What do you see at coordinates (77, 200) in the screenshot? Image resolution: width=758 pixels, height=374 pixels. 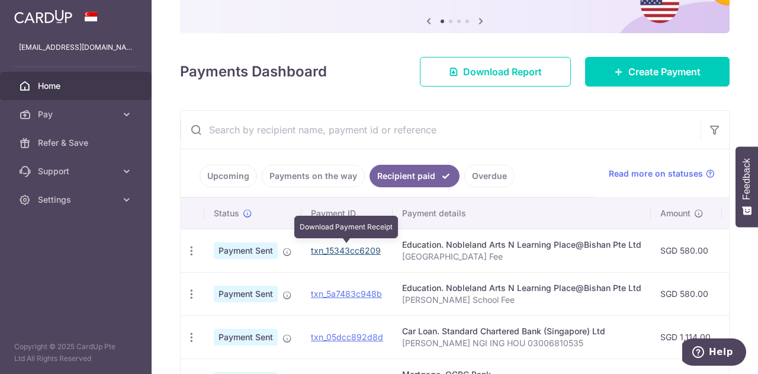 I see `span: Settings` at bounding box center [77, 200].